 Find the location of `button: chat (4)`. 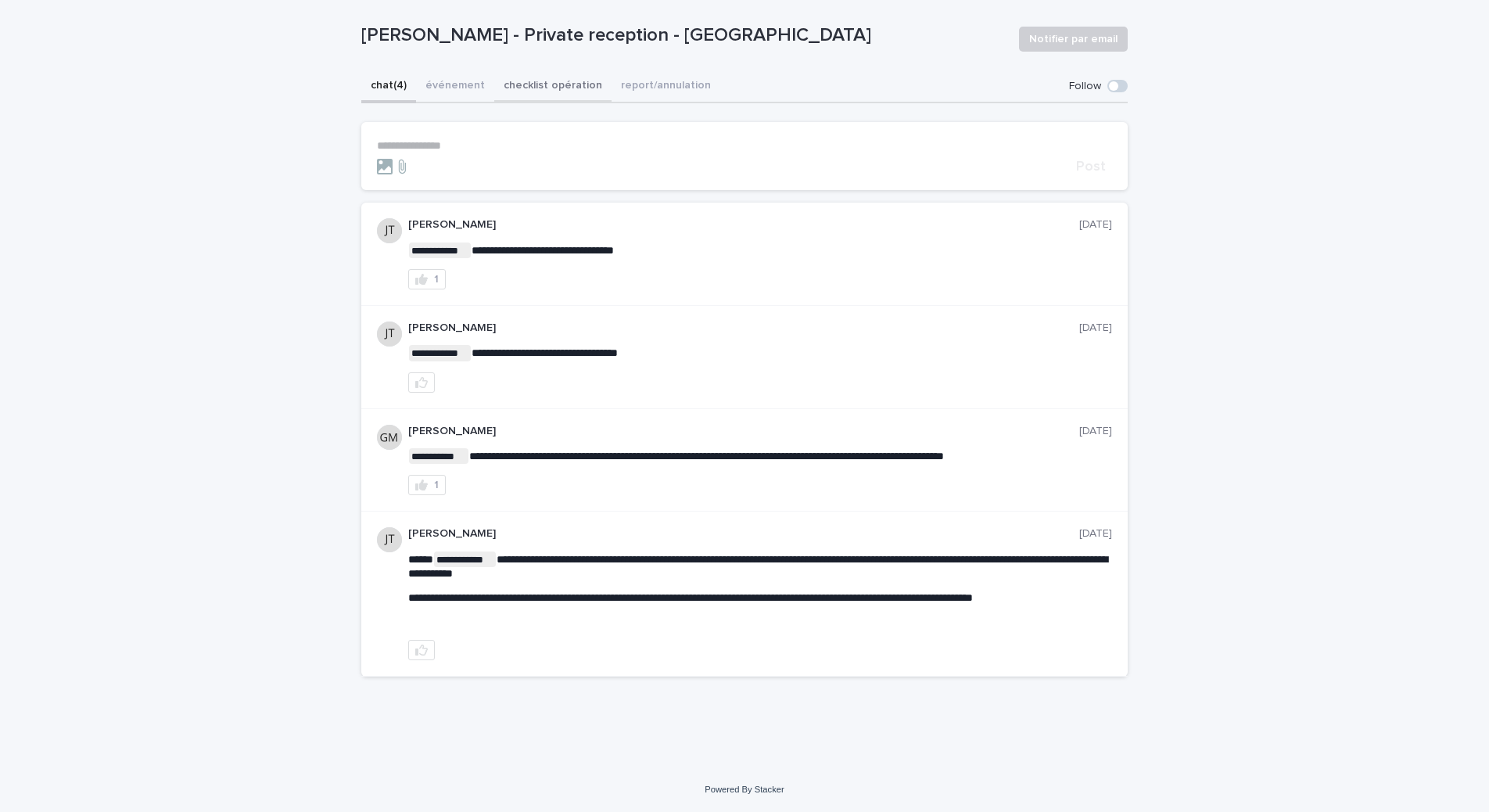

button: chat (4) is located at coordinates (389, 86).